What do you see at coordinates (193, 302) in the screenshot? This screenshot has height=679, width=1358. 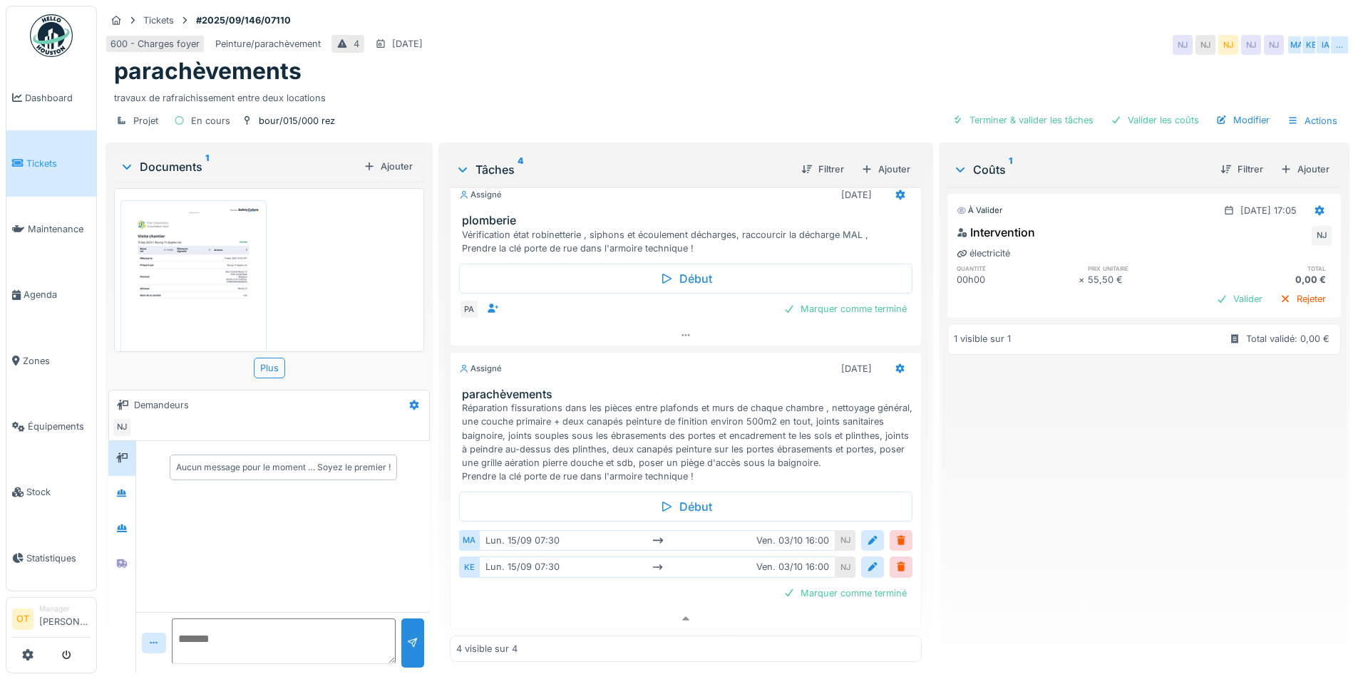 I see `img: 7i2e63gs8isf8u90jwuwy8to7fjs` at bounding box center [193, 302].